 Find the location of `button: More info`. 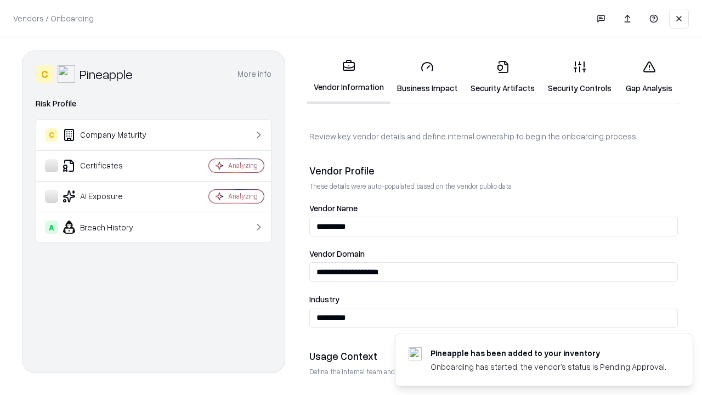

button: More info is located at coordinates (254, 74).